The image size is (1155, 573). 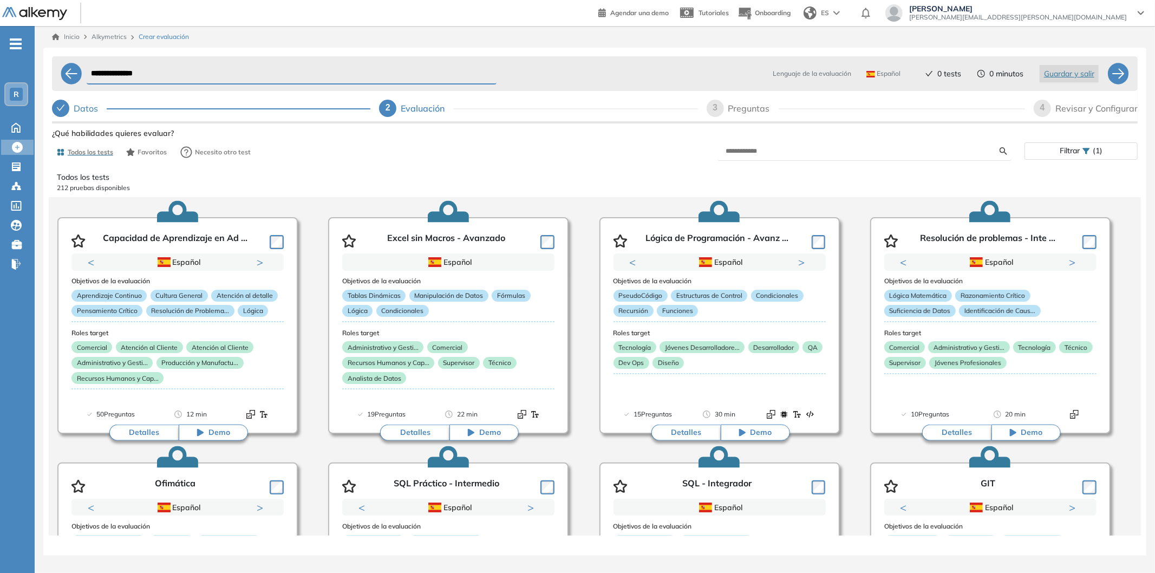 What do you see at coordinates (449, 296) in the screenshot?
I see `p: Manipulación de Datos` at bounding box center [449, 296].